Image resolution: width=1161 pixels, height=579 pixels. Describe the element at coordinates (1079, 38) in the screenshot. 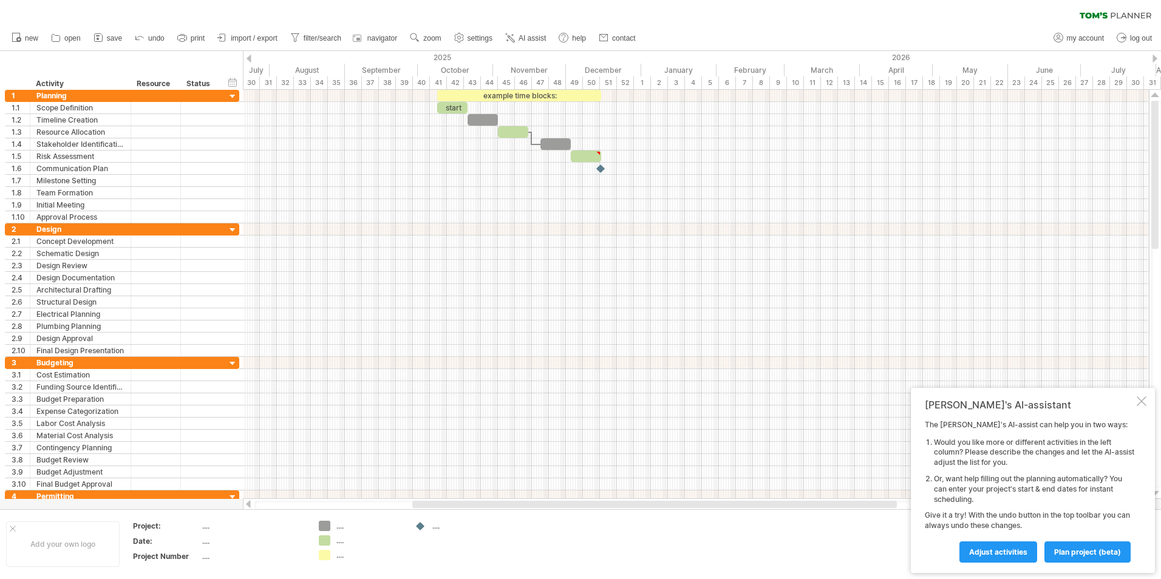

I see `a: my account` at that location.